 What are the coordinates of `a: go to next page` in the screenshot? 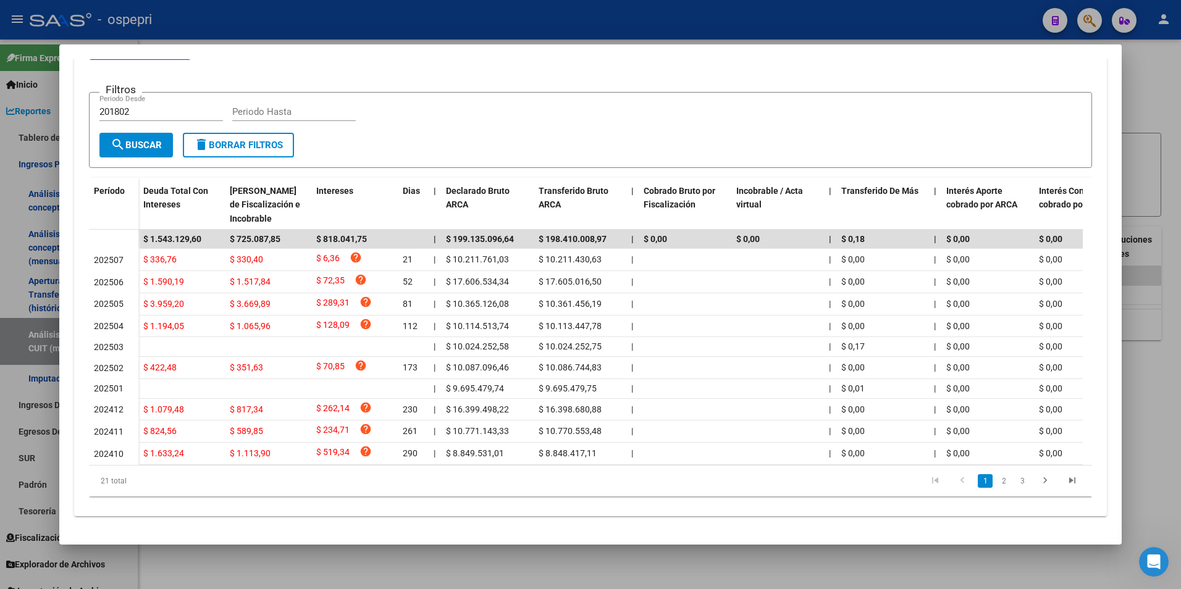 It's located at (1045, 481).